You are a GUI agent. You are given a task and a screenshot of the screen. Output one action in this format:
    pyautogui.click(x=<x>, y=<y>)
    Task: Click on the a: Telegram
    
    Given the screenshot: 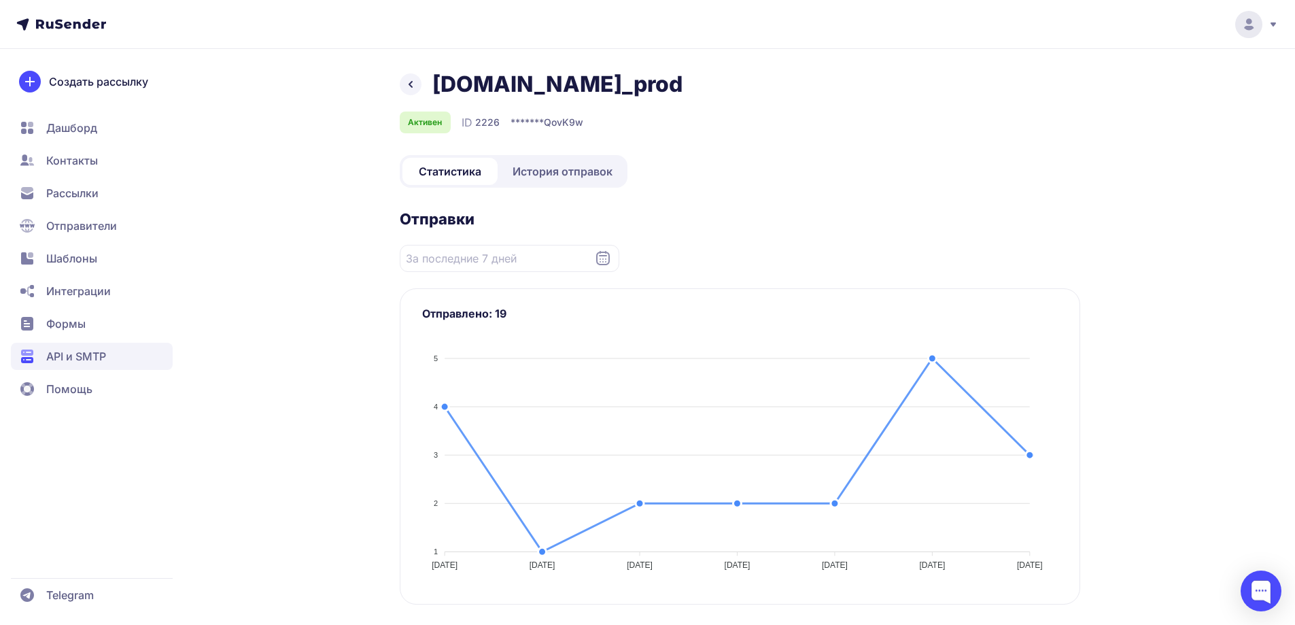 What is the action you would take?
    pyautogui.click(x=92, y=595)
    